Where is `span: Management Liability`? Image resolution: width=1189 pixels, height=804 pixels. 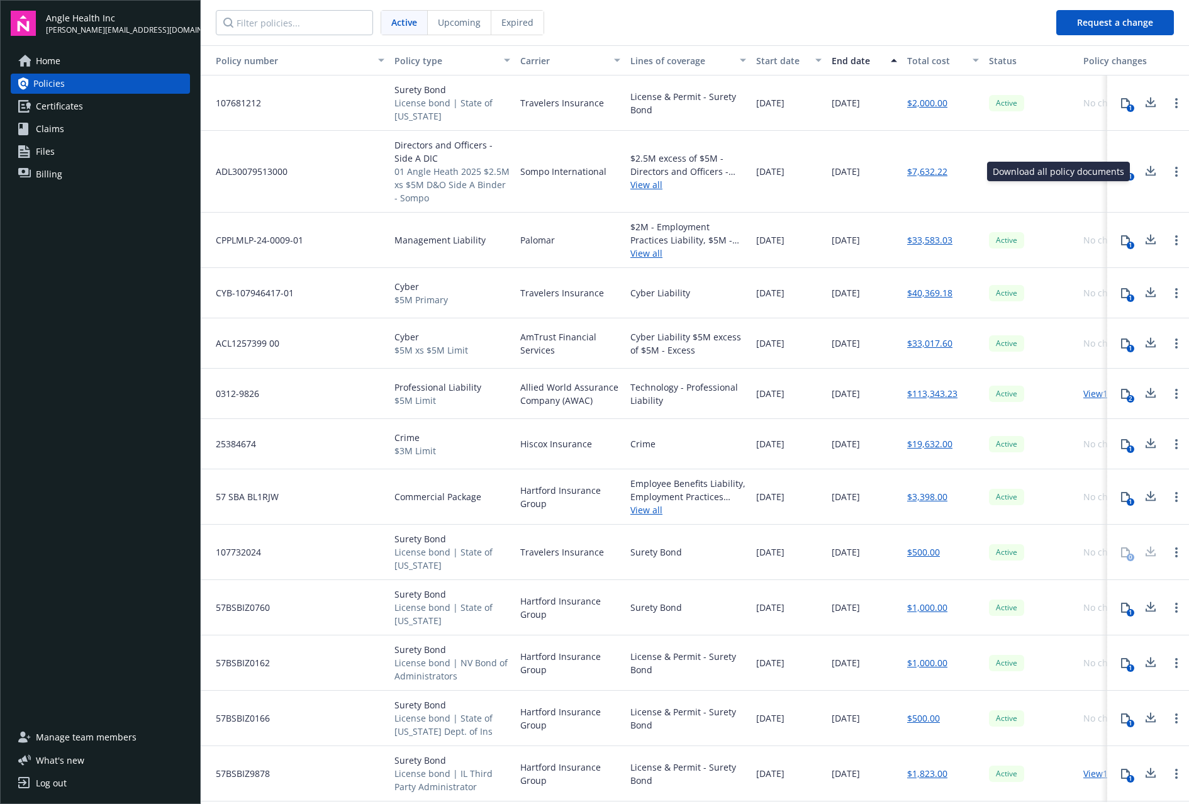
span: Management Liability is located at coordinates (440, 240).